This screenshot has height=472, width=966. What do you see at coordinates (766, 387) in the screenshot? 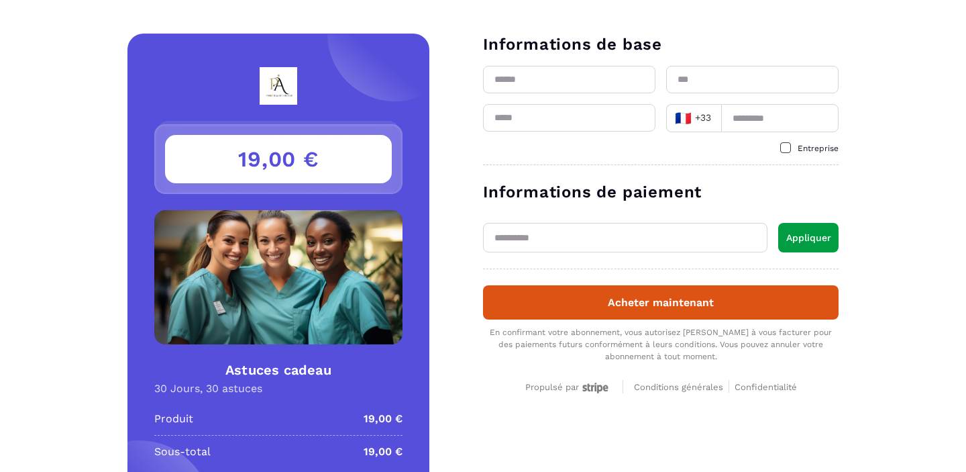
I see `span: Confidentialité` at bounding box center [766, 387].